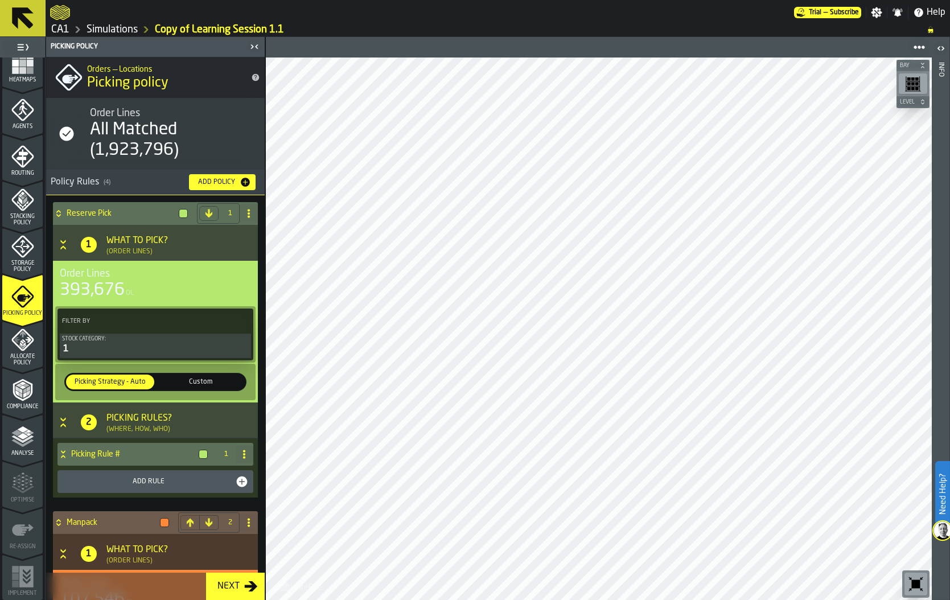 This screenshot has width=950, height=600. Describe the element at coordinates (815, 13) in the screenshot. I see `span: Trial` at that location.